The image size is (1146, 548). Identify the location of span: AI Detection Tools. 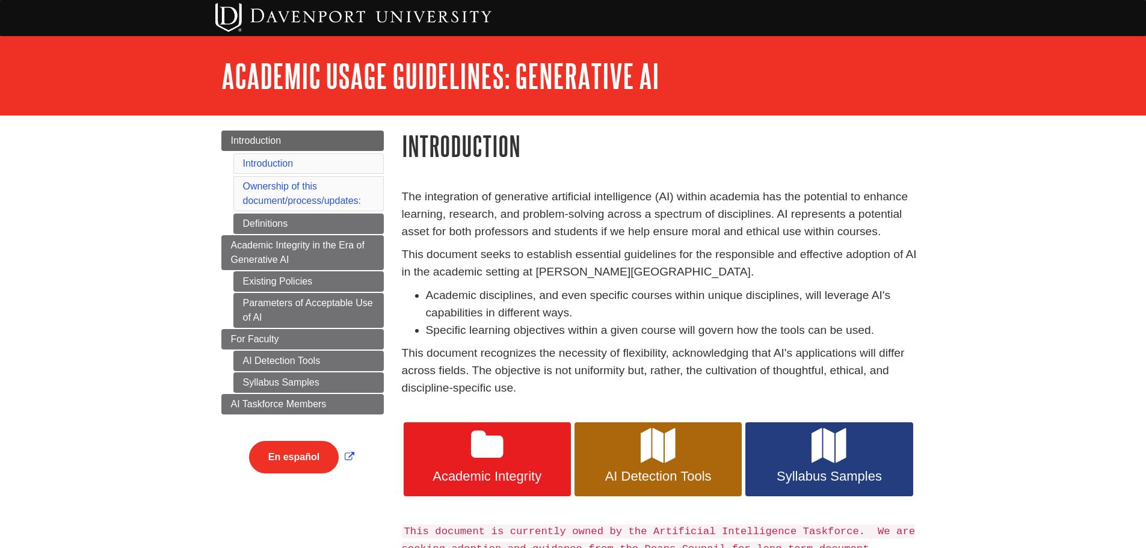
(658, 477).